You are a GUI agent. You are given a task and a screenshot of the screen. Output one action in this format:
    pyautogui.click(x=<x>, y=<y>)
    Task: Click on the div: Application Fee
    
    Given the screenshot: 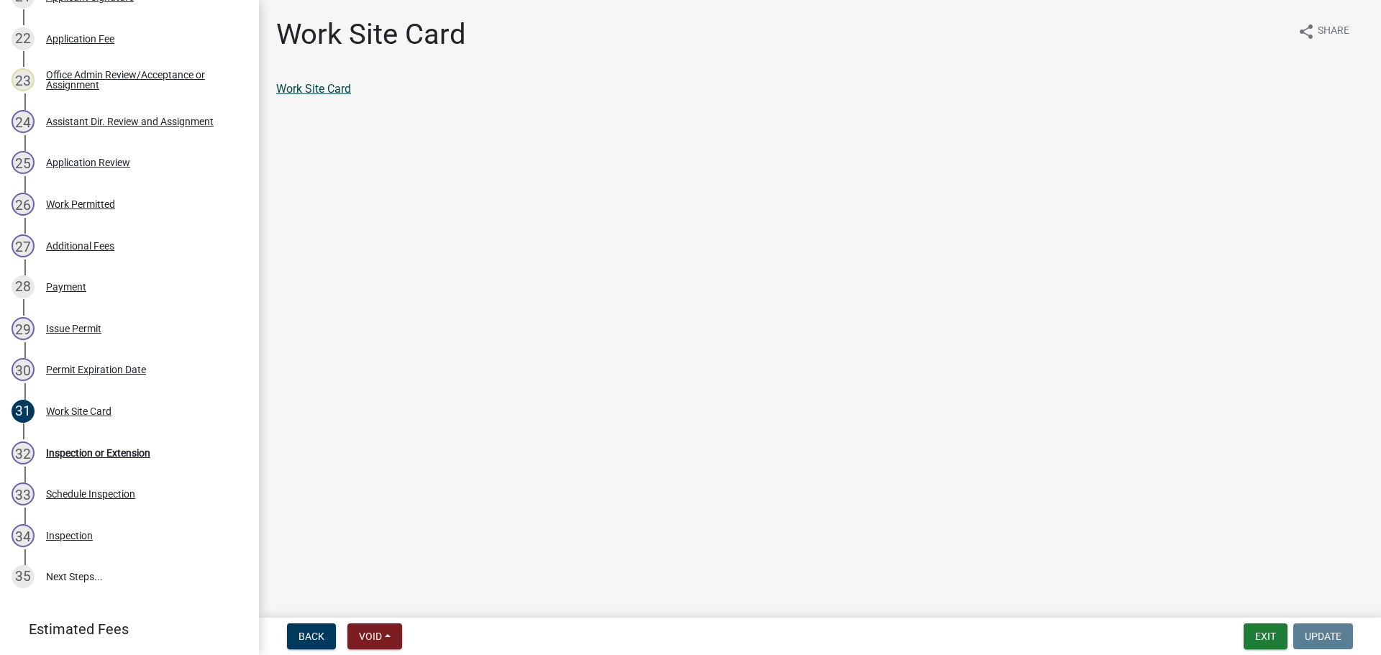 What is the action you would take?
    pyautogui.click(x=80, y=39)
    